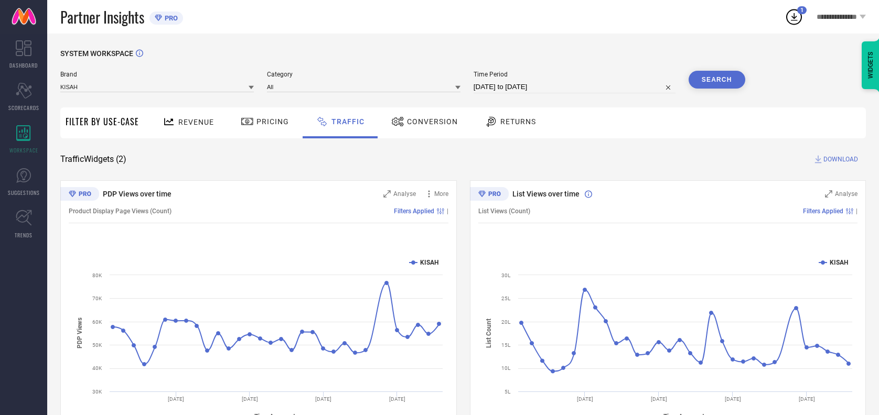 This screenshot has width=879, height=415. Describe the element at coordinates (273, 122) in the screenshot. I see `span: Pricing` at that location.